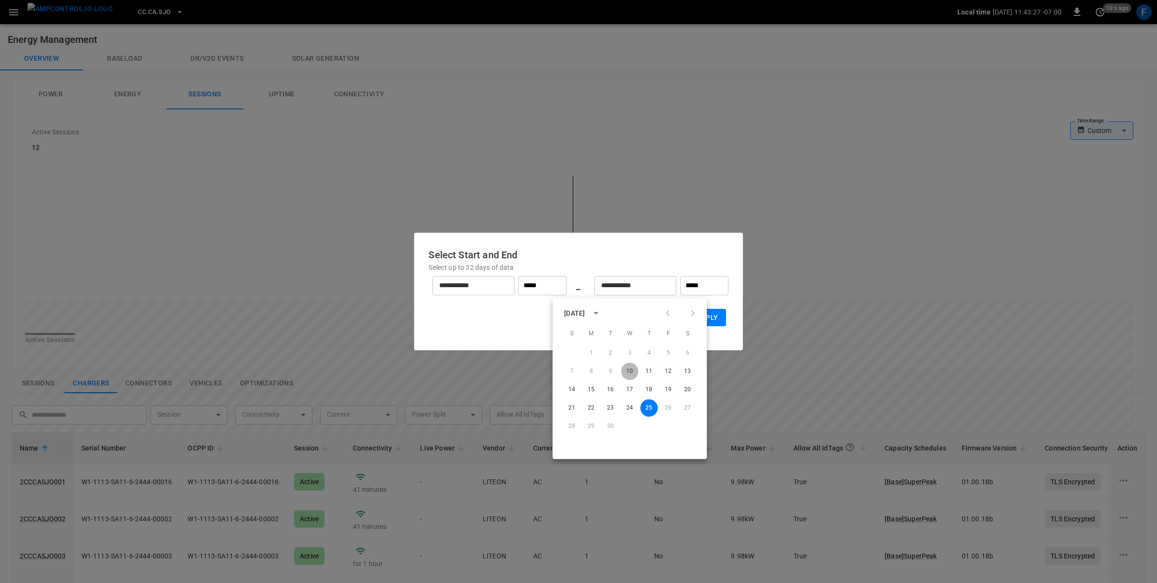 This screenshot has width=1157, height=583. I want to click on button: calendar view is open, switch to year view, so click(596, 313).